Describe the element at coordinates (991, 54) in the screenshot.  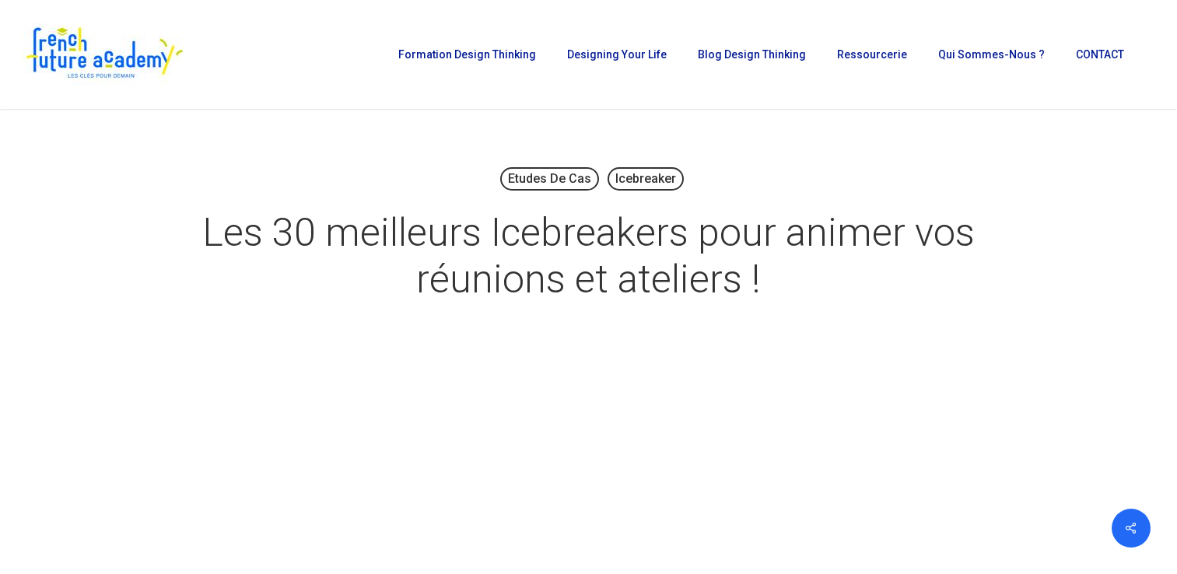
I see `a: Qui sommes-nous ?` at that location.